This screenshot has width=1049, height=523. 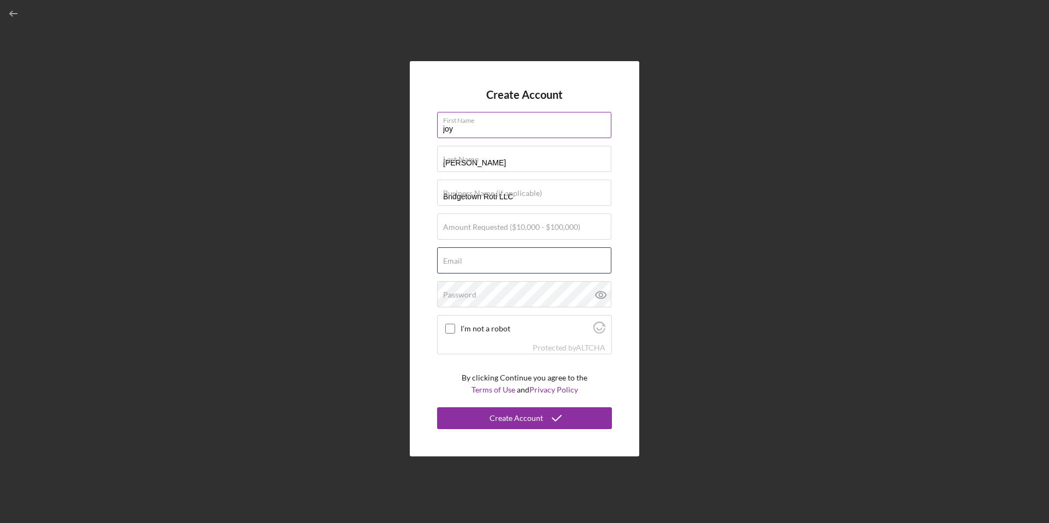 What do you see at coordinates (525, 329) in the screenshot?
I see `label: I'm not a robot` at bounding box center [525, 329].